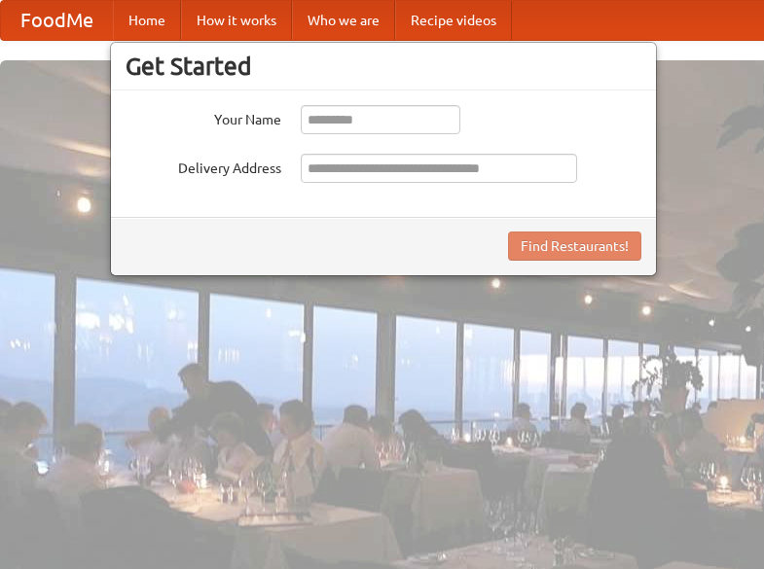 This screenshot has width=764, height=569. What do you see at coordinates (236, 20) in the screenshot?
I see `a: How it works` at bounding box center [236, 20].